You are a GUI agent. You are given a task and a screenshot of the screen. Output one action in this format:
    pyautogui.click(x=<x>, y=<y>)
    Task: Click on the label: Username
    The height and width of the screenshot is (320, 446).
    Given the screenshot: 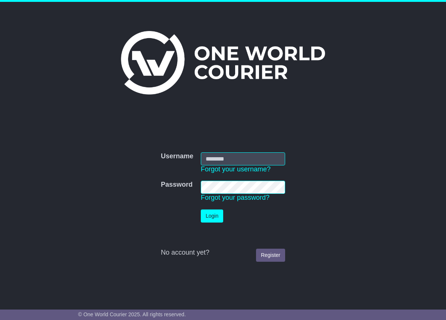 What is the action you would take?
    pyautogui.click(x=177, y=156)
    